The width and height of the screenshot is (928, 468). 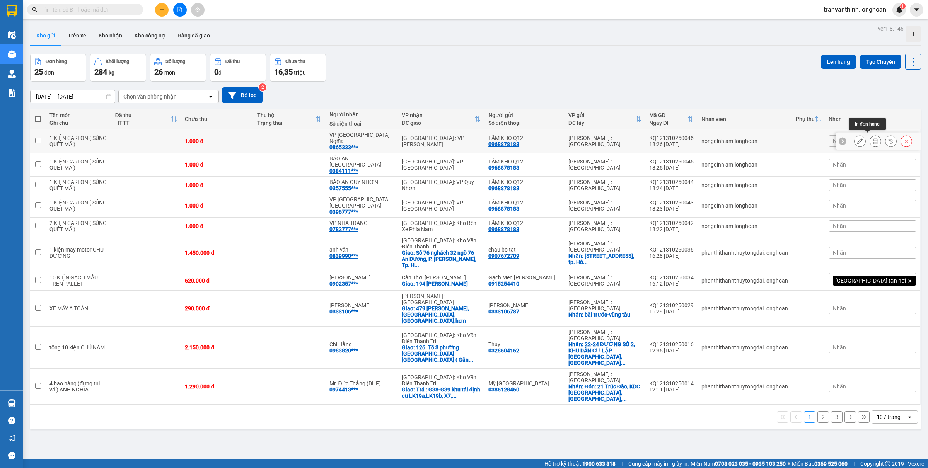 What do you see at coordinates (217, 348) in the screenshot?
I see `div: 2.150.000 đ` at bounding box center [217, 348].